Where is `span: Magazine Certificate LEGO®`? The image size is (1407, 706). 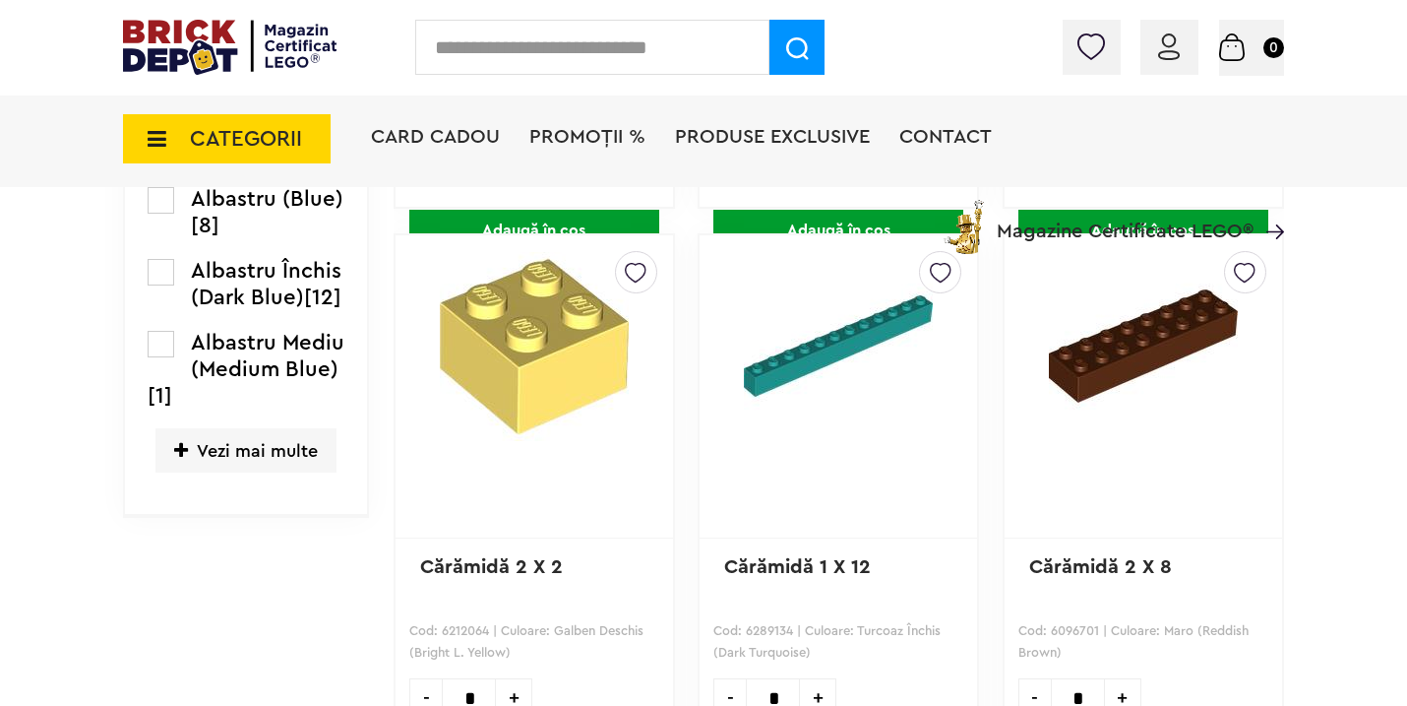
span: Magazine Certificate LEGO® is located at coordinates (1125, 218).